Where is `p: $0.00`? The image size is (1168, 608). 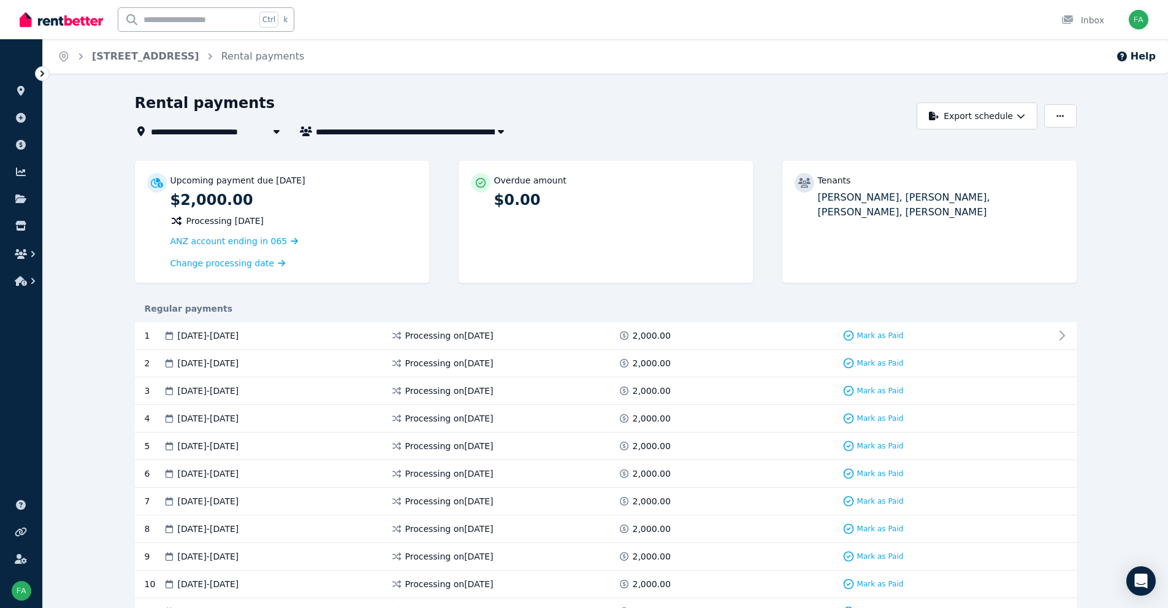
p: $0.00 is located at coordinates (618, 200).